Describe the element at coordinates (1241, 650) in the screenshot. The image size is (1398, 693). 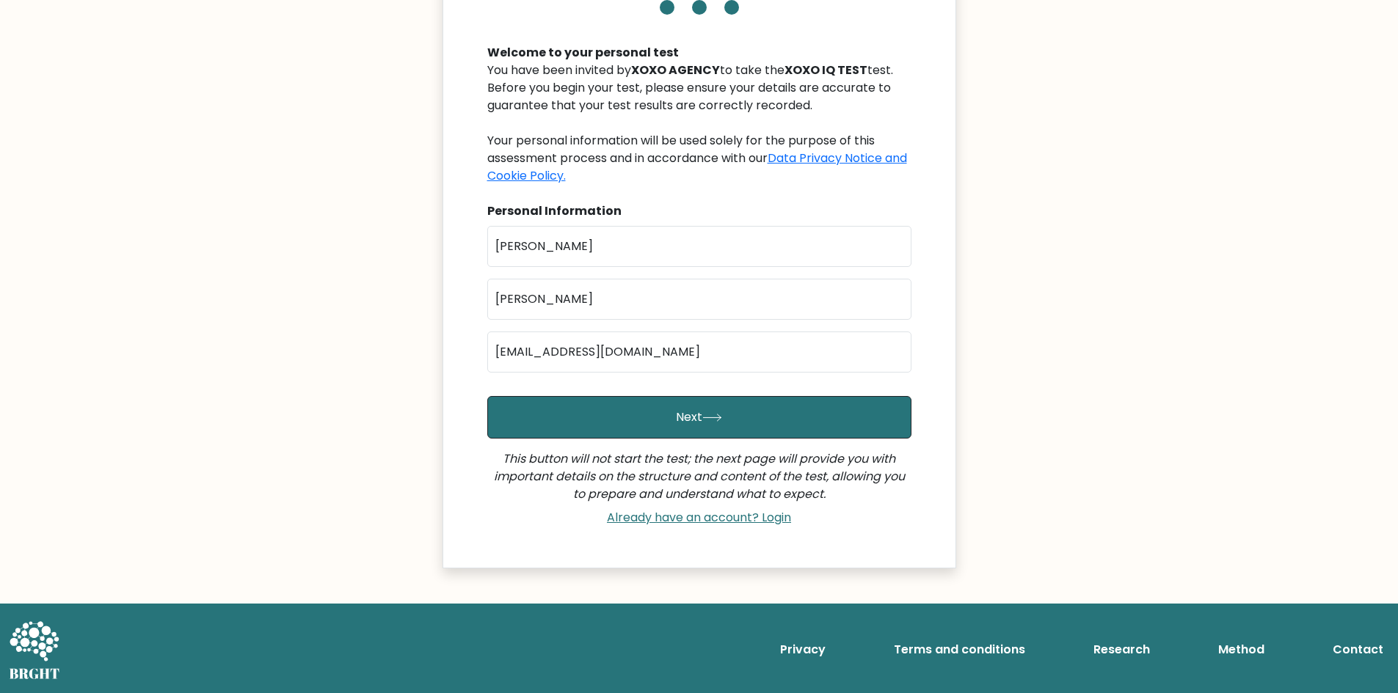
I see `a: Method` at that location.